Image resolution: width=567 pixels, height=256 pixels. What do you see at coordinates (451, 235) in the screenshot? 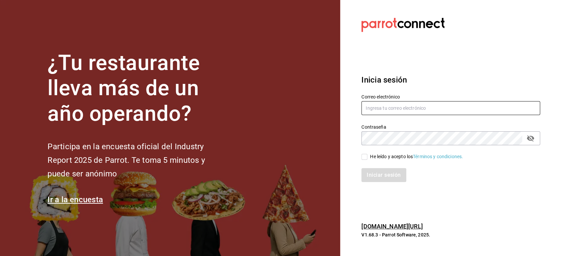
I see `p: V1.68.3 - Parrot Software, 2025.` at bounding box center [451, 235].